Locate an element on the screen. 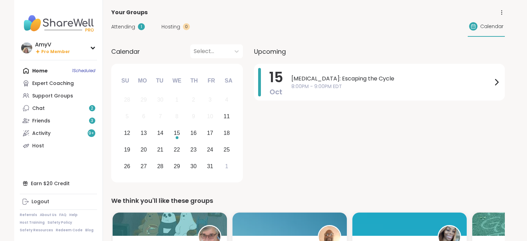 This screenshot has height=241, width=527. div: Choose Monday, October 27th, 2025 is located at coordinates (143, 166).